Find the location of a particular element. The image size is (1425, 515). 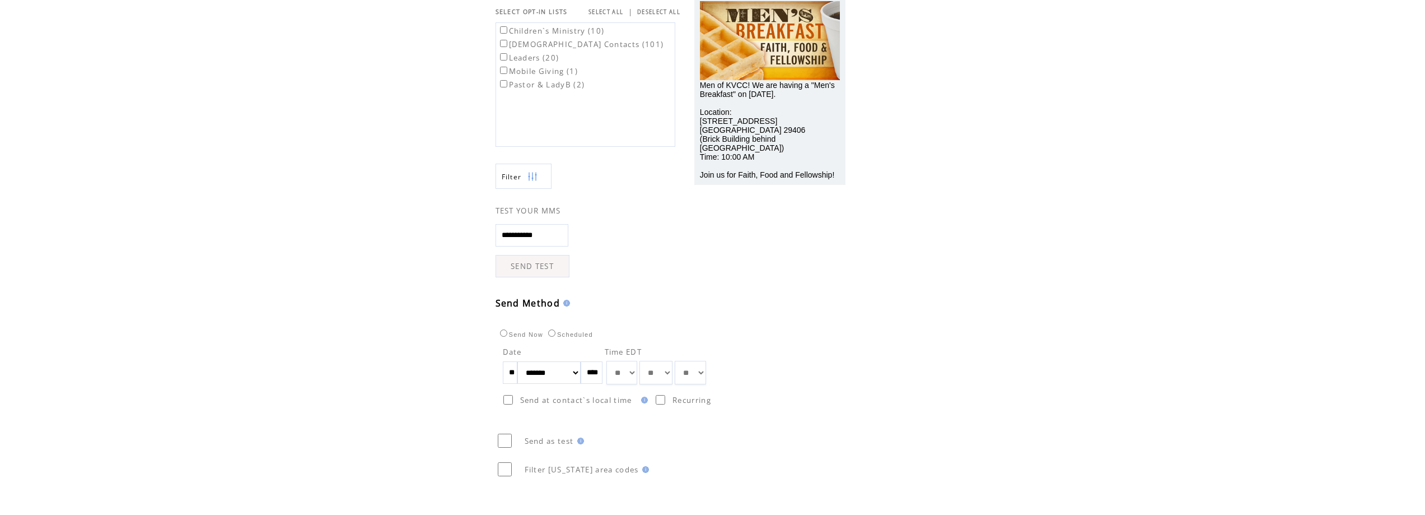

a: SEND TEST is located at coordinates (532, 266).